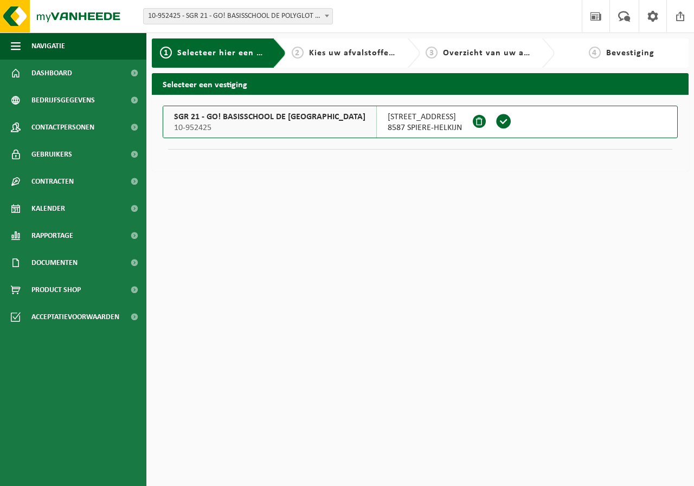  What do you see at coordinates (48, 209) in the screenshot?
I see `span: Kalender` at bounding box center [48, 209].